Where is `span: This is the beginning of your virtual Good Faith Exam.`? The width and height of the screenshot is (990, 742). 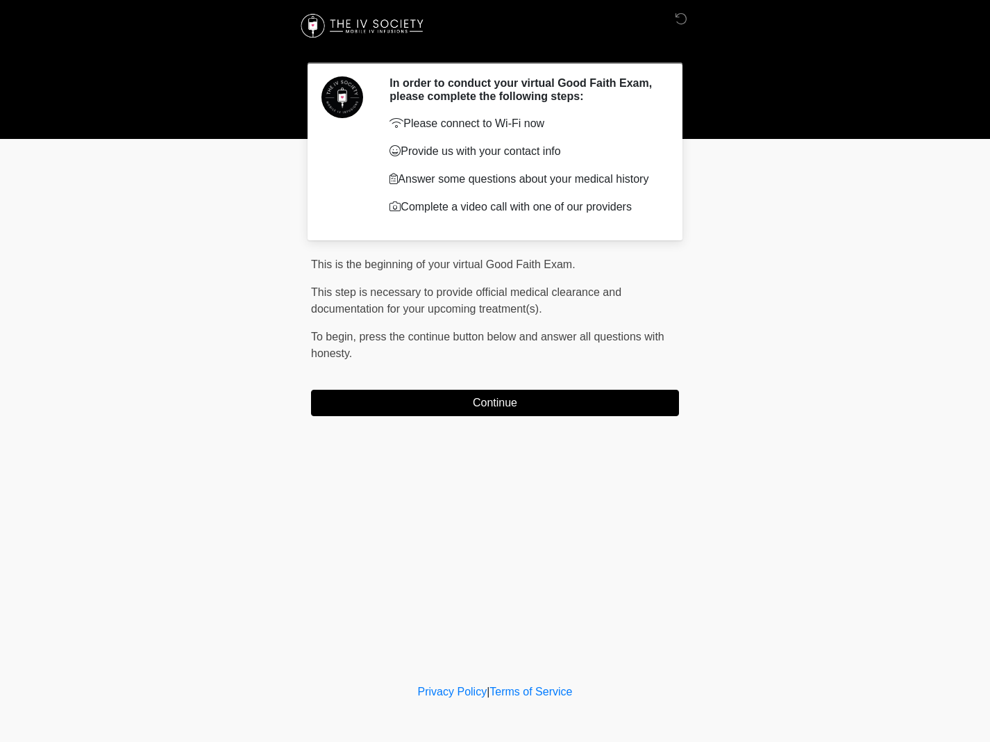
span: This is the beginning of your virtual Good Faith Exam. is located at coordinates (443, 264).